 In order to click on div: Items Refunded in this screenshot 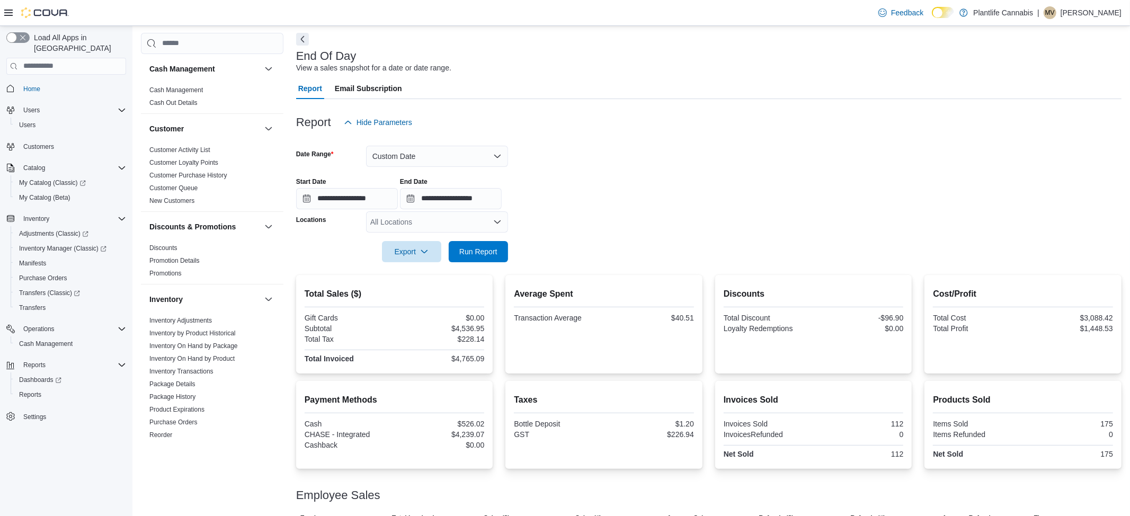, I will do `click(976, 434)`.